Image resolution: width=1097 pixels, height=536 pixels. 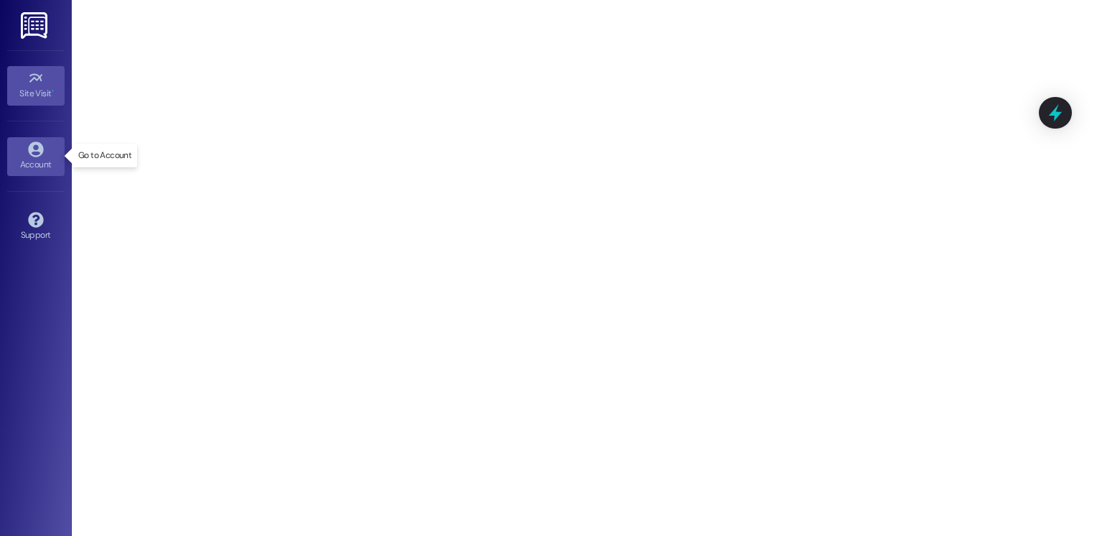 I want to click on img: ResiDesk Logo, so click(x=35, y=25).